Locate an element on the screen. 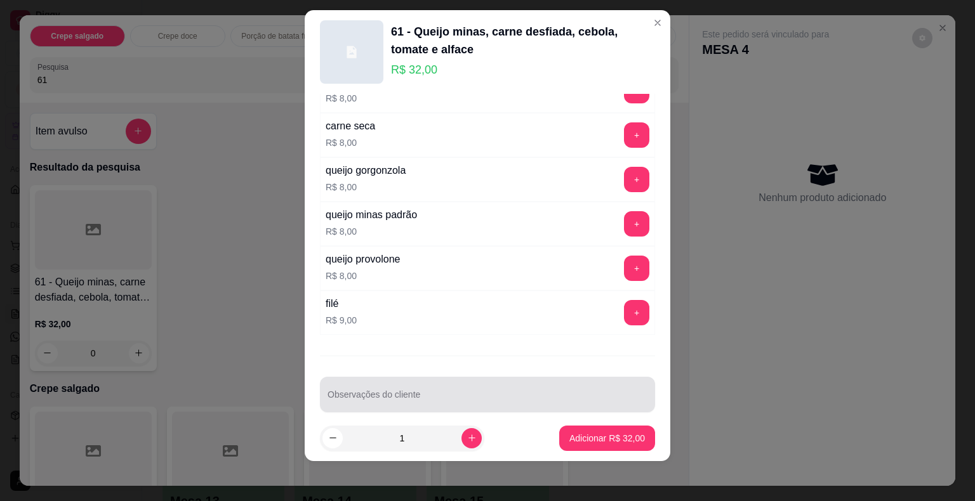 The image size is (975, 501). div: queijo provolone is located at coordinates (362, 260).